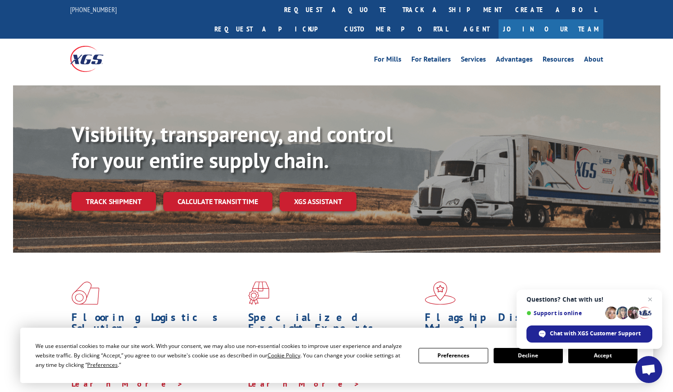 This screenshot has height=392, width=673. What do you see at coordinates (222, 355) in the screenshot?
I see `div: We use essential cookies to make our site work. With your consent, we may also use non-essential ...` at bounding box center [222, 355].